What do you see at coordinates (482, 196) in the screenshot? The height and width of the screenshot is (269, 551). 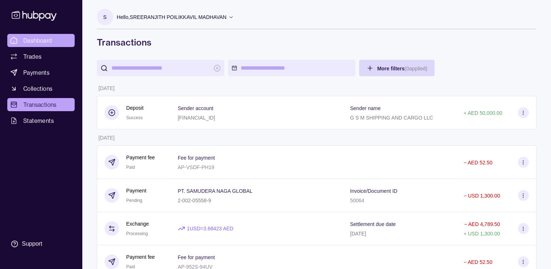 I see `p: − USD 1,300.00` at bounding box center [482, 196].